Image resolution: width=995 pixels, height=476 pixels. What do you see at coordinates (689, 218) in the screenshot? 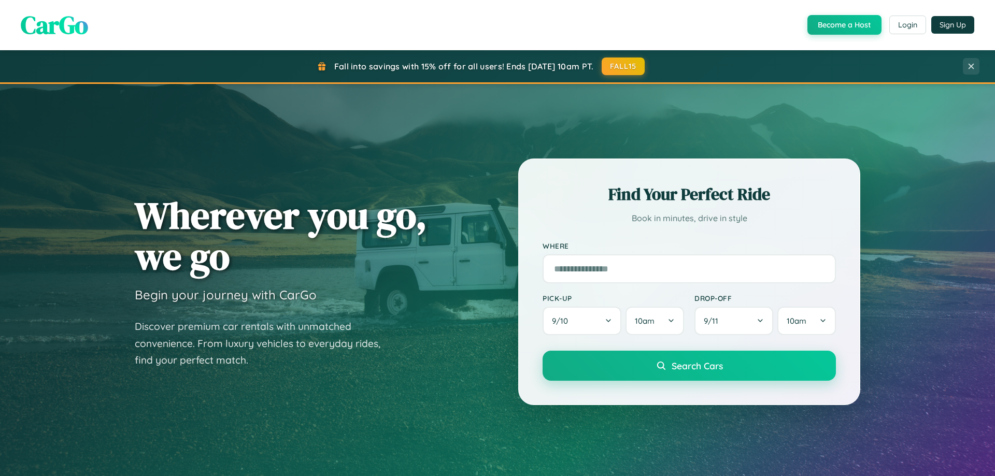
I see `p: Book in minutes, drive in style` at bounding box center [689, 218].